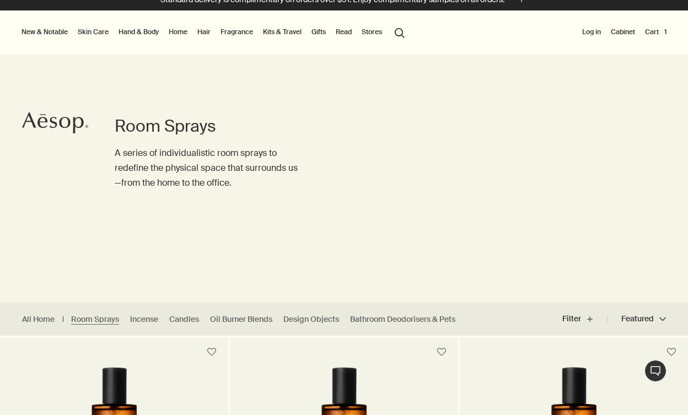 Image resolution: width=688 pixels, height=415 pixels. What do you see at coordinates (624, 33) in the screenshot?
I see `nav: supplementary` at bounding box center [624, 33].